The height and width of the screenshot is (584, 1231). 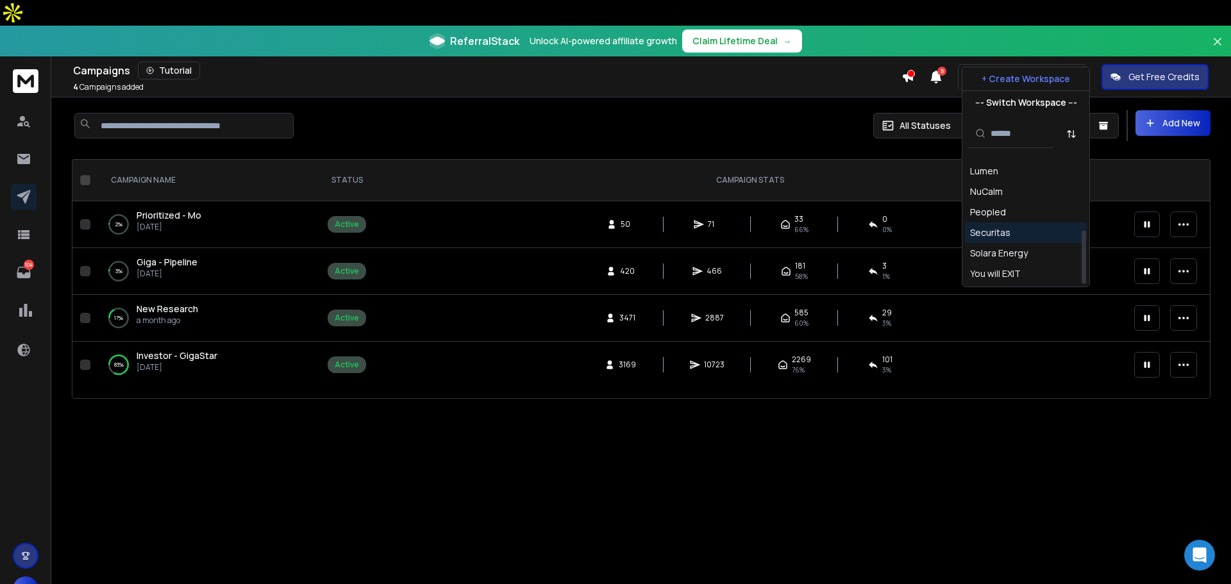 What do you see at coordinates (714, 271) in the screenshot?
I see `span: 466` at bounding box center [714, 271].